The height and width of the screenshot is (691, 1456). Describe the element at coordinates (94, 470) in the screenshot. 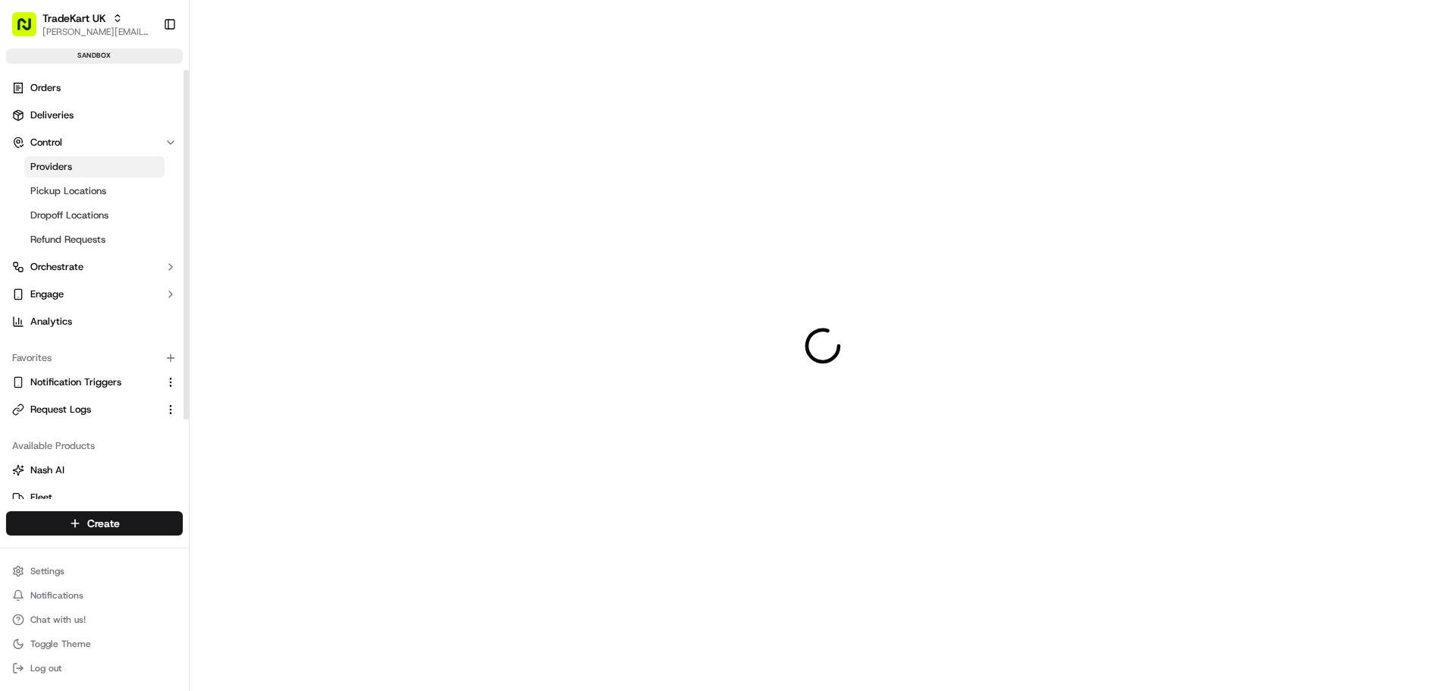

I see `a: Nash AI` at that location.